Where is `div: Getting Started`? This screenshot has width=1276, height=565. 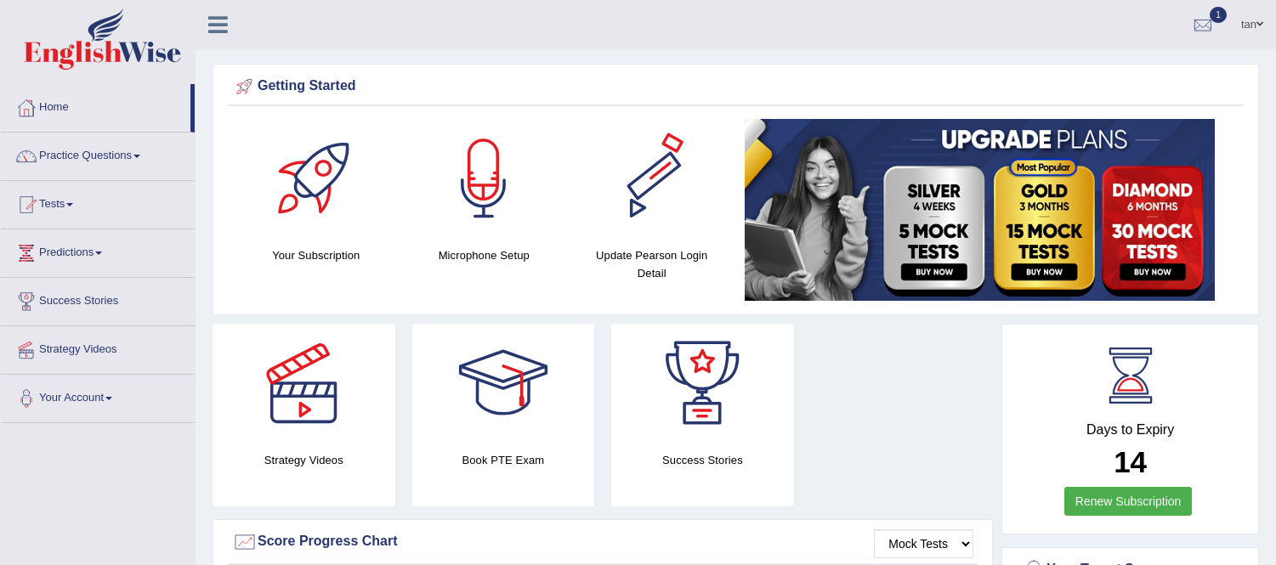 div: Getting Started is located at coordinates (735, 87).